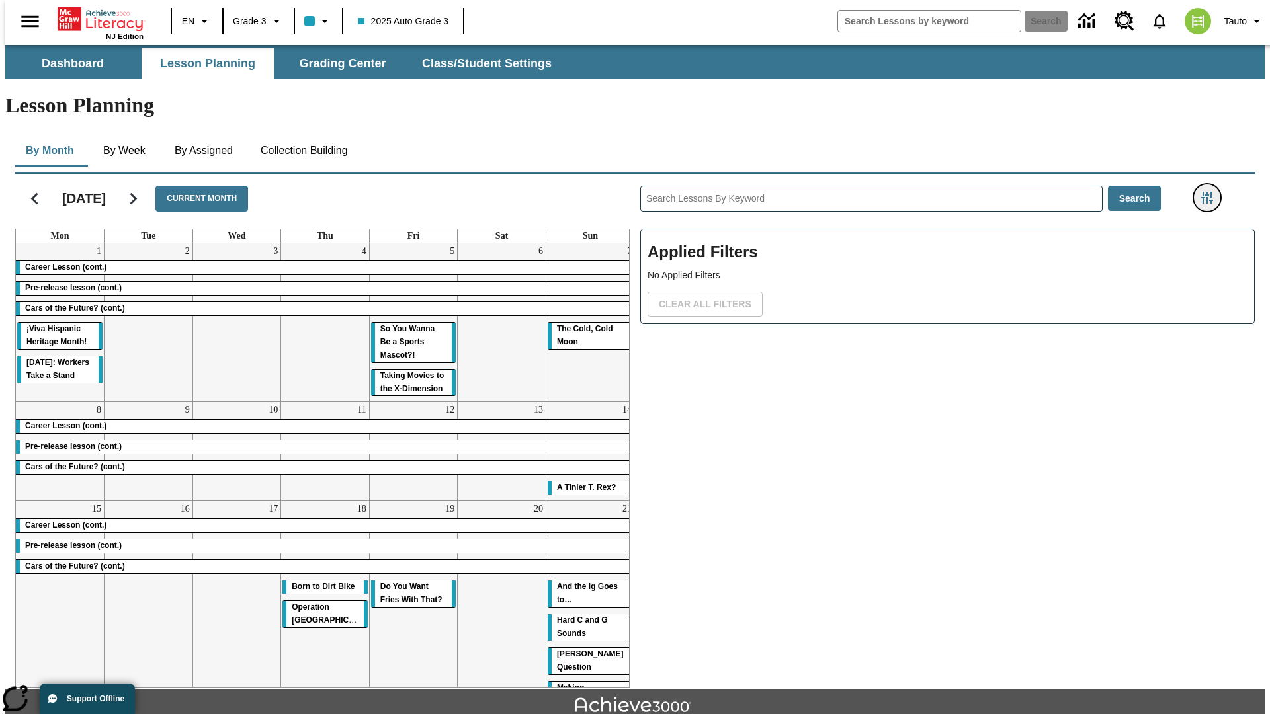 This screenshot has width=1270, height=714. I want to click on span: Tauto, so click(1235, 21).